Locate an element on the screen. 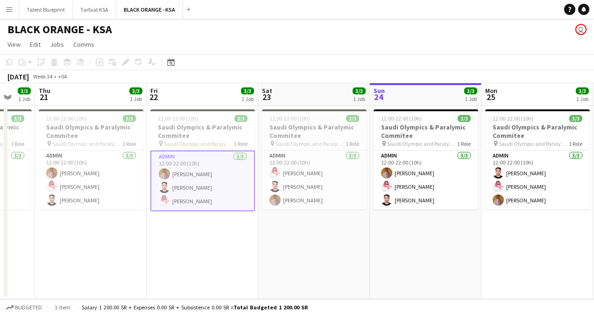 The image size is (594, 315). a: View is located at coordinates (14, 44).